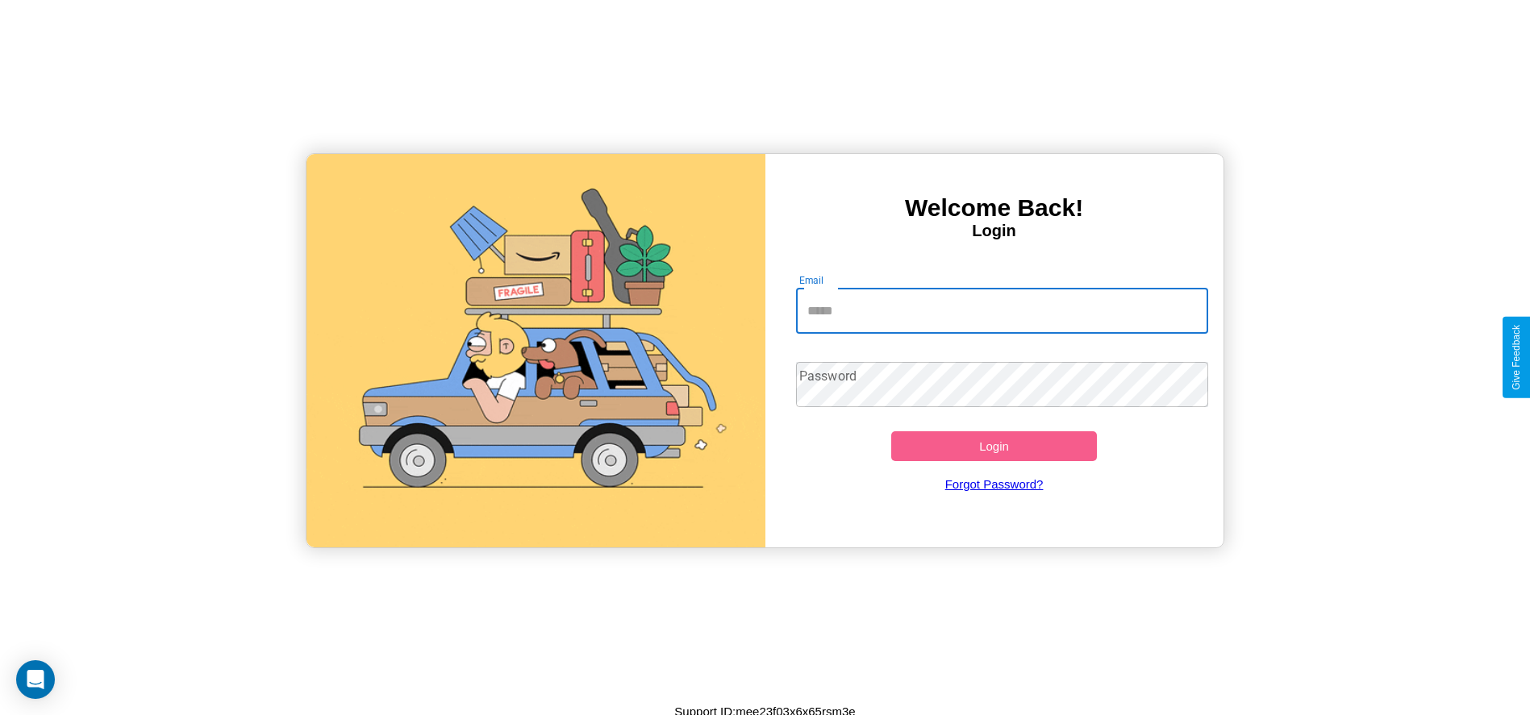 The height and width of the screenshot is (715, 1530). I want to click on div: Open Intercom Messenger, so click(35, 680).